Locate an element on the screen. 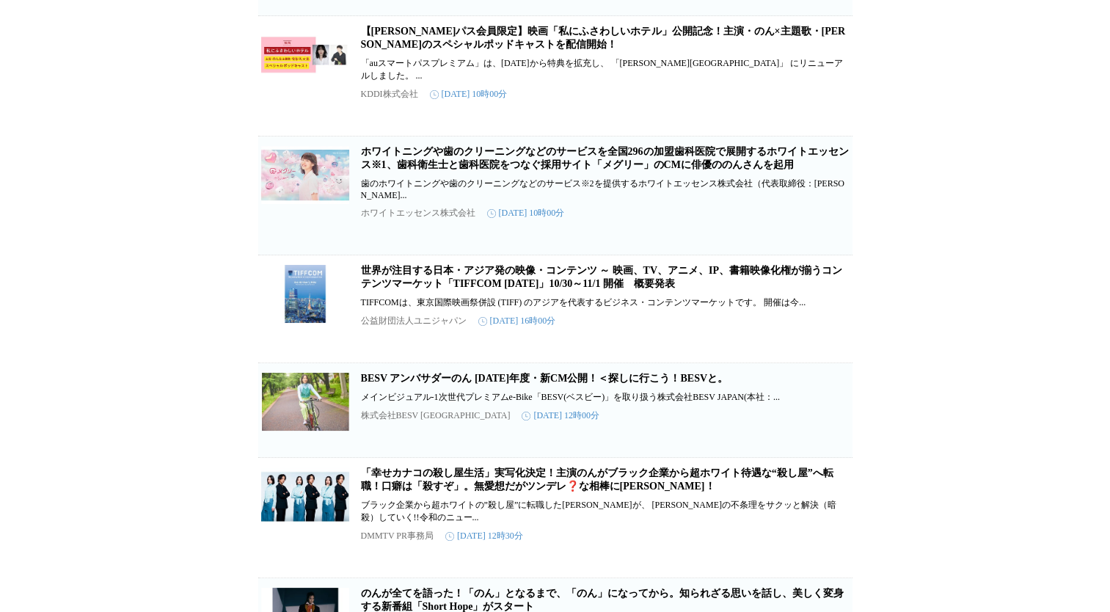 The width and height of the screenshot is (1110, 612). p: メインビジュアル-1次世代プレミアムe-Bike「BESV(ベスビー)」を取り扱う株式会社BESV JAPAN(本社：... is located at coordinates (605, 397).